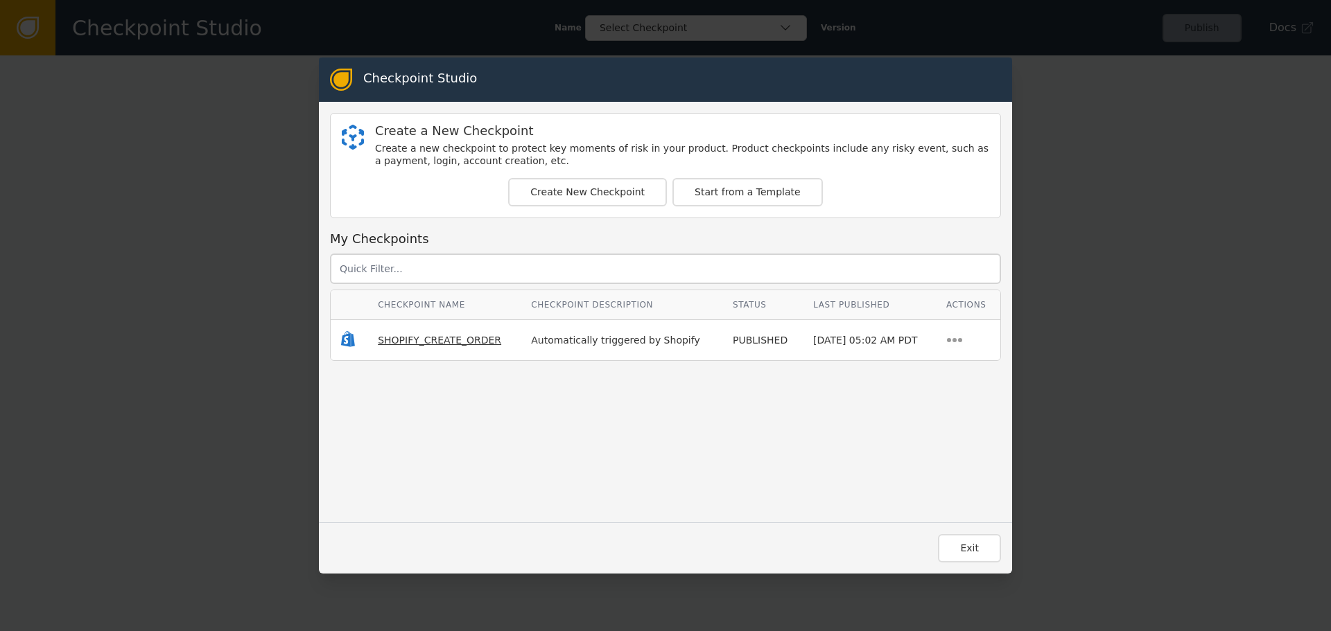 This screenshot has height=631, width=1331. What do you see at coordinates (762, 340) in the screenshot?
I see `div: PUBLISHED` at bounding box center [762, 340].